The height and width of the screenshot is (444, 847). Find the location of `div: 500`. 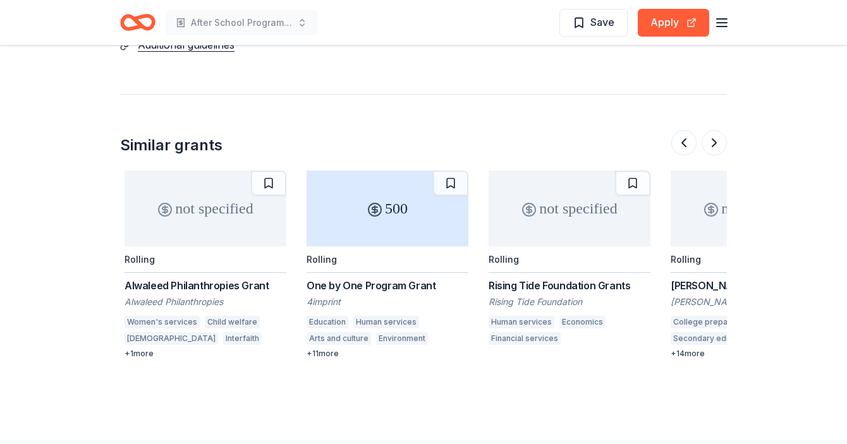

div: 500 is located at coordinates (387, 209).